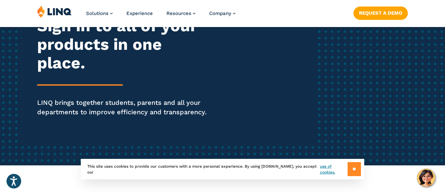 This screenshot has width=445, height=195. What do you see at coordinates (220, 13) in the screenshot?
I see `span: Company` at bounding box center [220, 13].